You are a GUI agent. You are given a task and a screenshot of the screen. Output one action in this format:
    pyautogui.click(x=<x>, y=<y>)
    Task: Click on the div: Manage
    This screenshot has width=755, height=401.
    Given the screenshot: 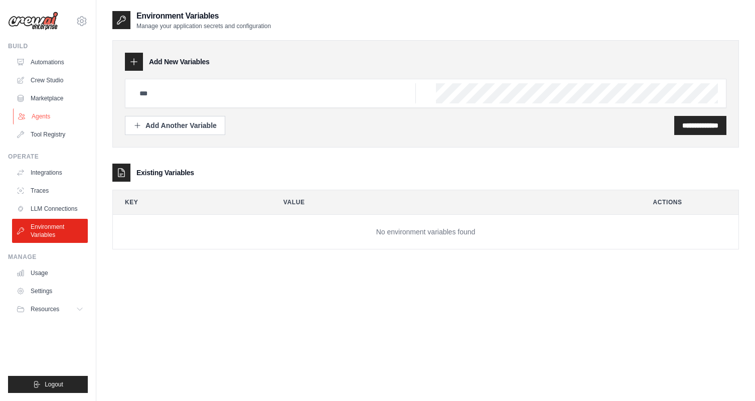 What is the action you would take?
    pyautogui.click(x=48, y=257)
    